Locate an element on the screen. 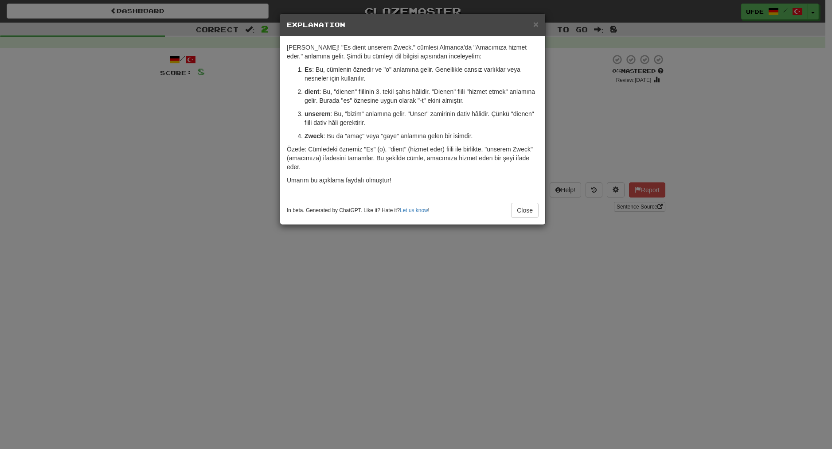 This screenshot has height=449, width=832. strong: unserem is located at coordinates (317, 114).